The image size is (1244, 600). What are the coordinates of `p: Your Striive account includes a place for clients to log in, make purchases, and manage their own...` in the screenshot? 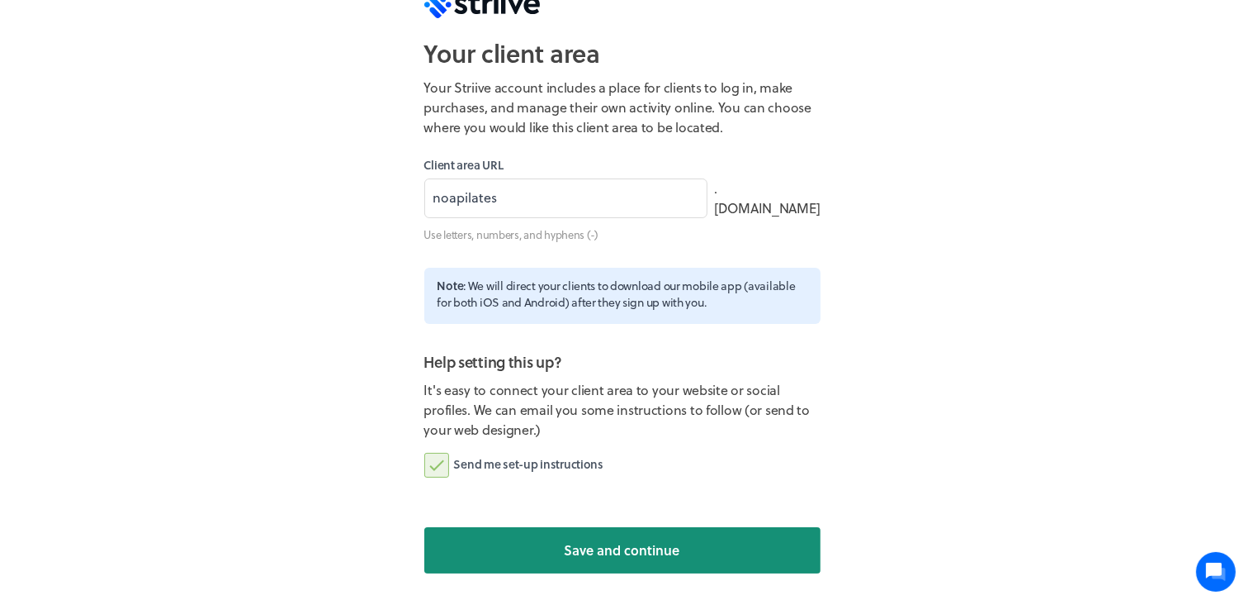 It's located at (623, 107).